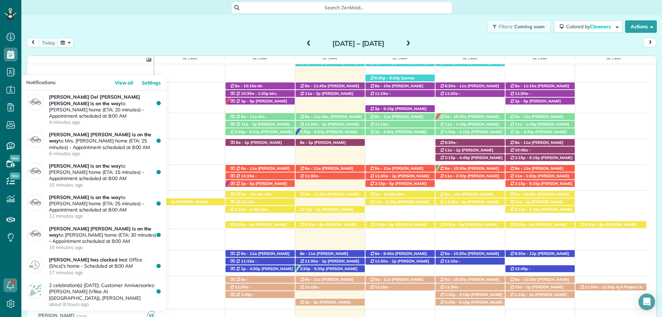 This screenshot has width=662, height=317. I want to click on span: 1:30p - 4:15p, so click(457, 132).